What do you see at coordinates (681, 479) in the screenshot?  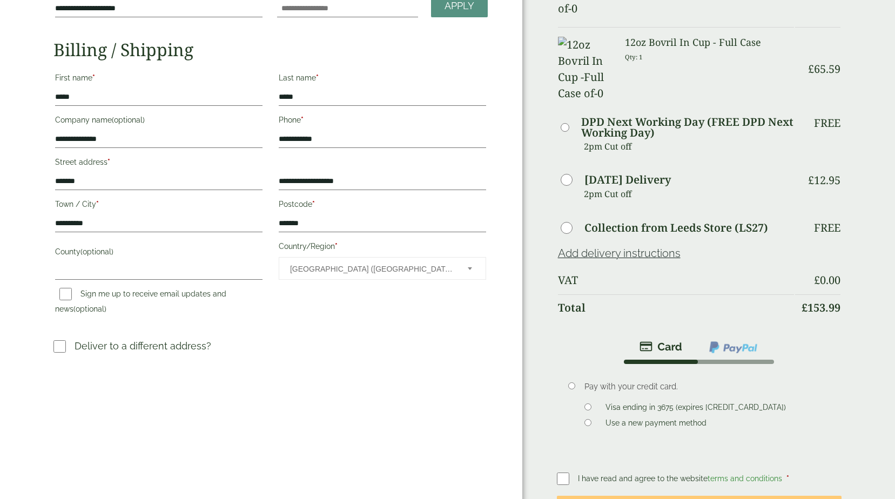 I see `span: I have read and agree to the website` at bounding box center [681, 479].